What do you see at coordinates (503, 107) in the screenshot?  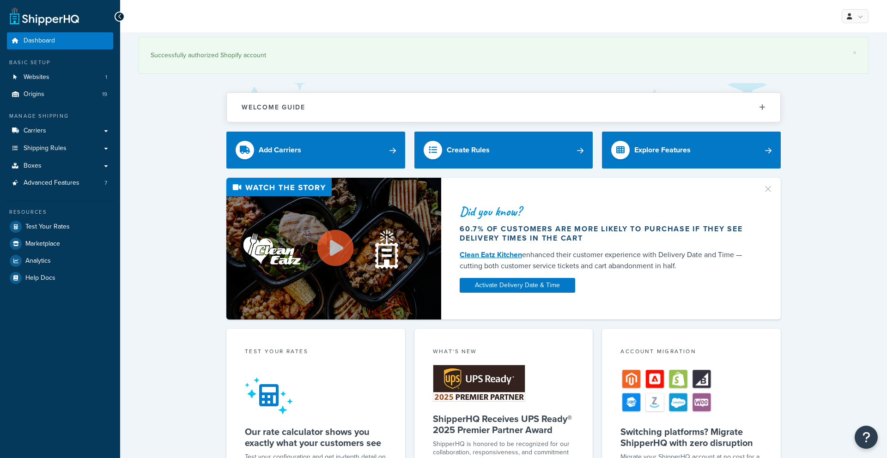 I see `button: Welcome Guide` at bounding box center [503, 107].